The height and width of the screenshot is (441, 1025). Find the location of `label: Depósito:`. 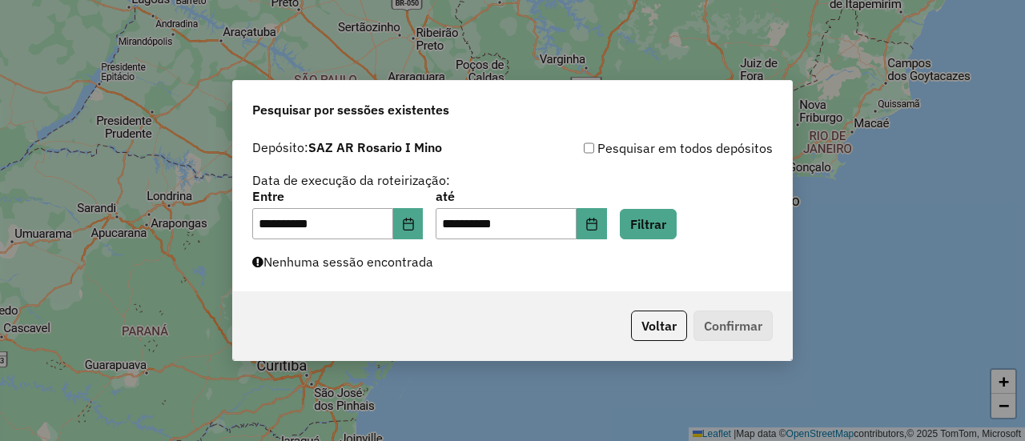

label: Depósito: is located at coordinates (347, 147).